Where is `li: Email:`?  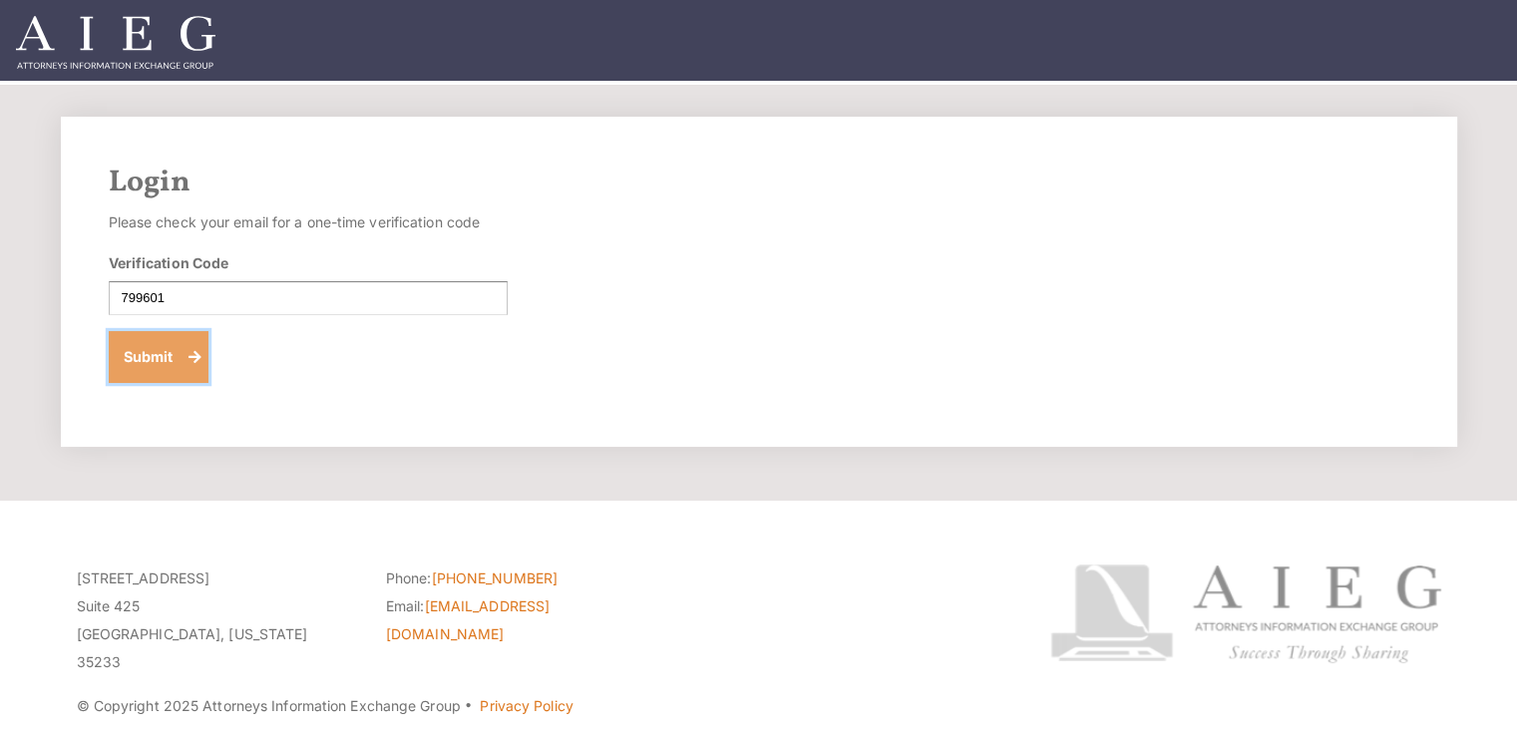
li: Email: is located at coordinates (526, 620).